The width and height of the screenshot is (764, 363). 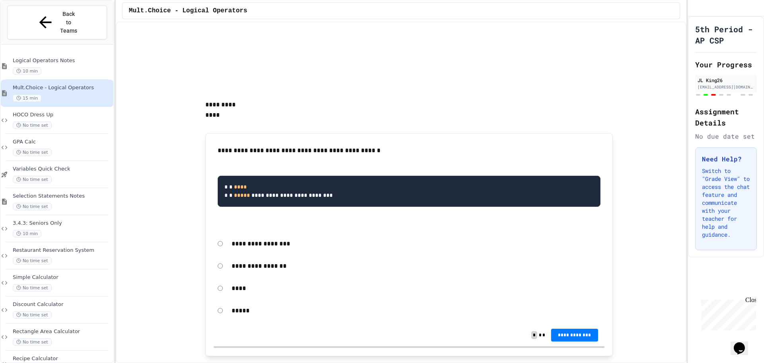 What do you see at coordinates (68, 22) in the screenshot?
I see `span: Back to Teams` at bounding box center [68, 22].